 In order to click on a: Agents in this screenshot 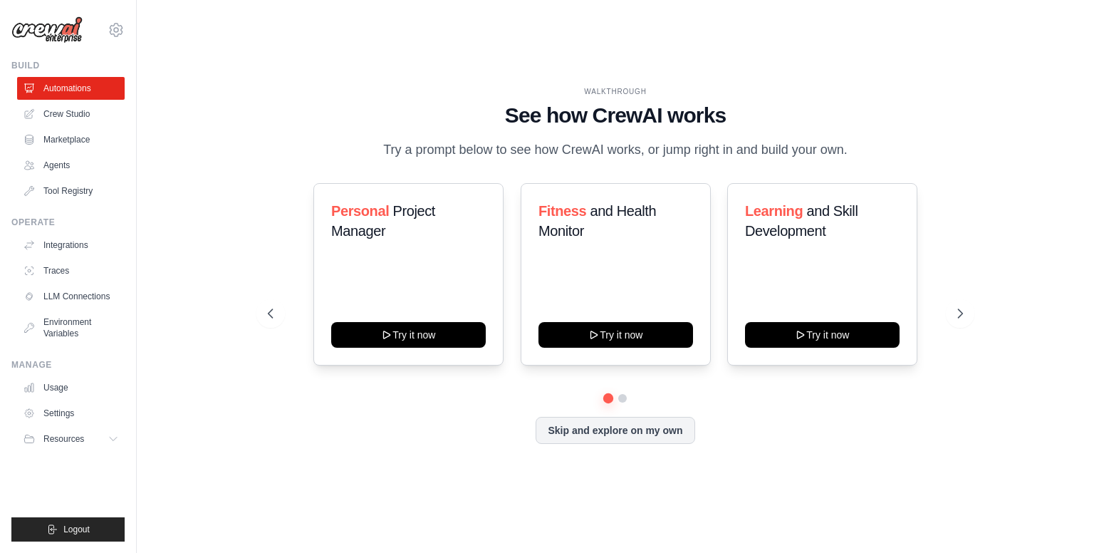, I will do `click(71, 165)`.